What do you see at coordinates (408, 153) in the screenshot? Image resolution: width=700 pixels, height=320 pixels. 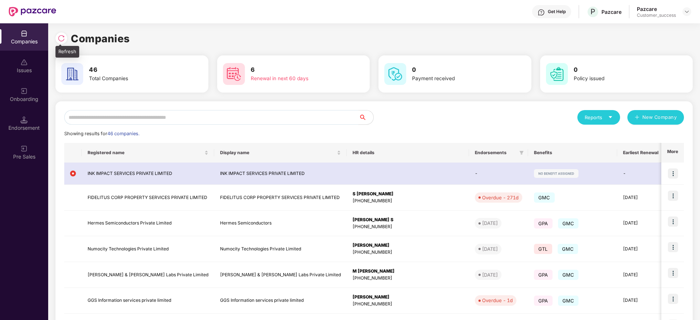 I see `th: HR details` at bounding box center [408, 153].